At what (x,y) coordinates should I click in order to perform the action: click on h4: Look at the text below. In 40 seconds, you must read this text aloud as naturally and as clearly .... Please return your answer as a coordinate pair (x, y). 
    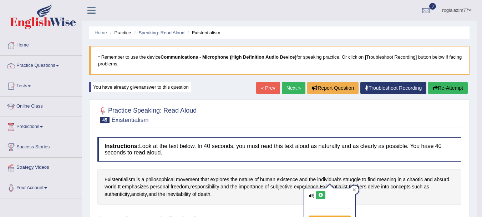
    Looking at the image, I should click on (280, 149).